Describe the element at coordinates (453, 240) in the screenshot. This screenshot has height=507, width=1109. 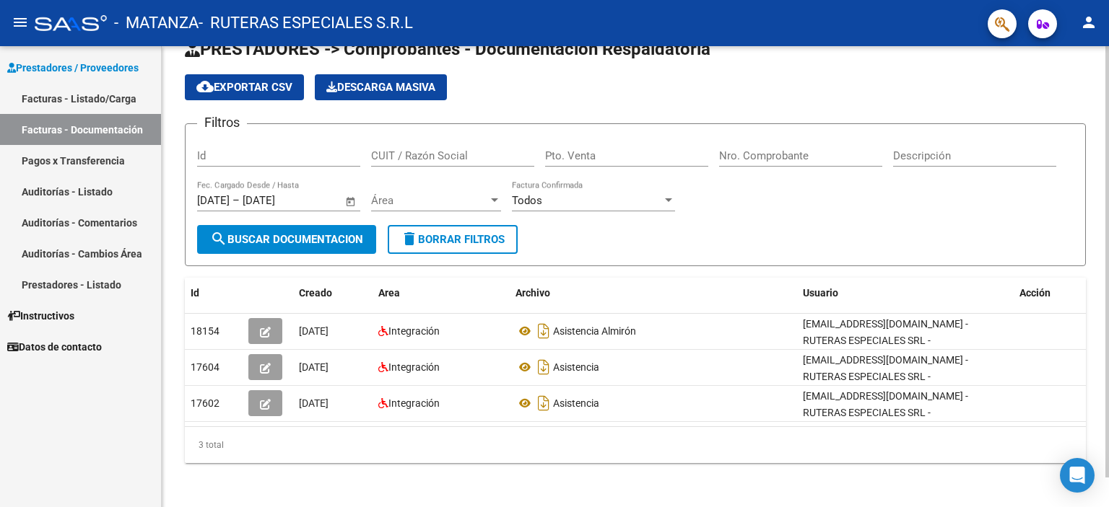
I see `button: Borrar Filtros` at that location.